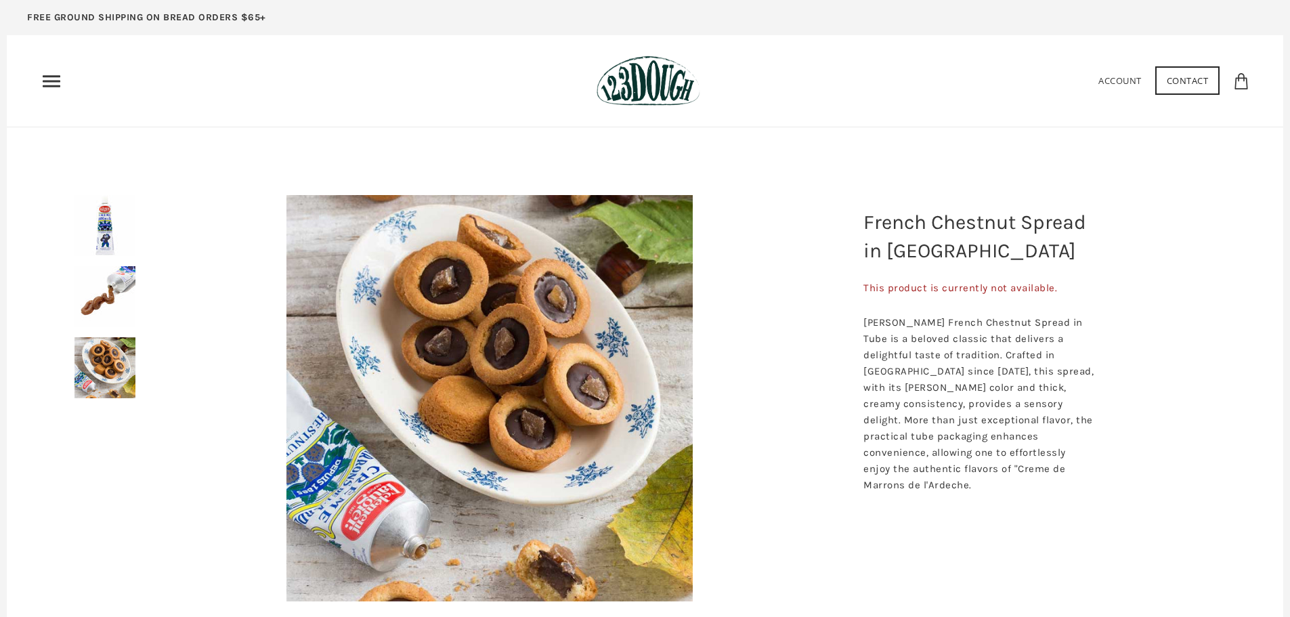 The image size is (1290, 617). Describe the element at coordinates (146, 21) in the screenshot. I see `a: FREE GROUND SHIPPING ON BREAD ORDERS $65+` at that location.